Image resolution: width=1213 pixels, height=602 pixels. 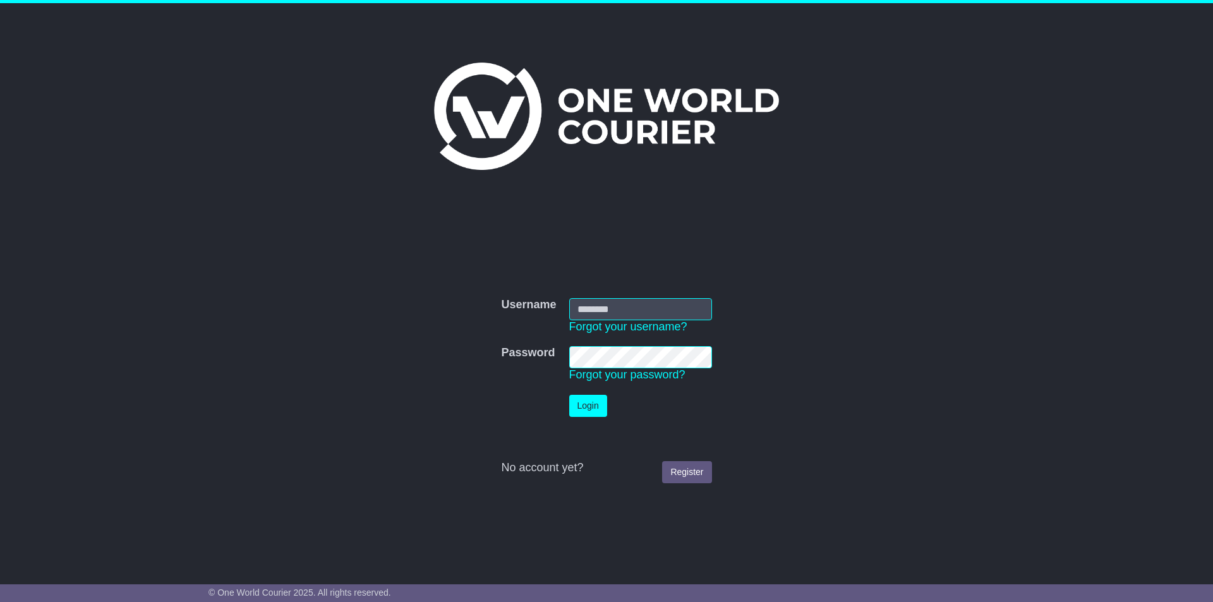 I want to click on img: One World, so click(x=607, y=116).